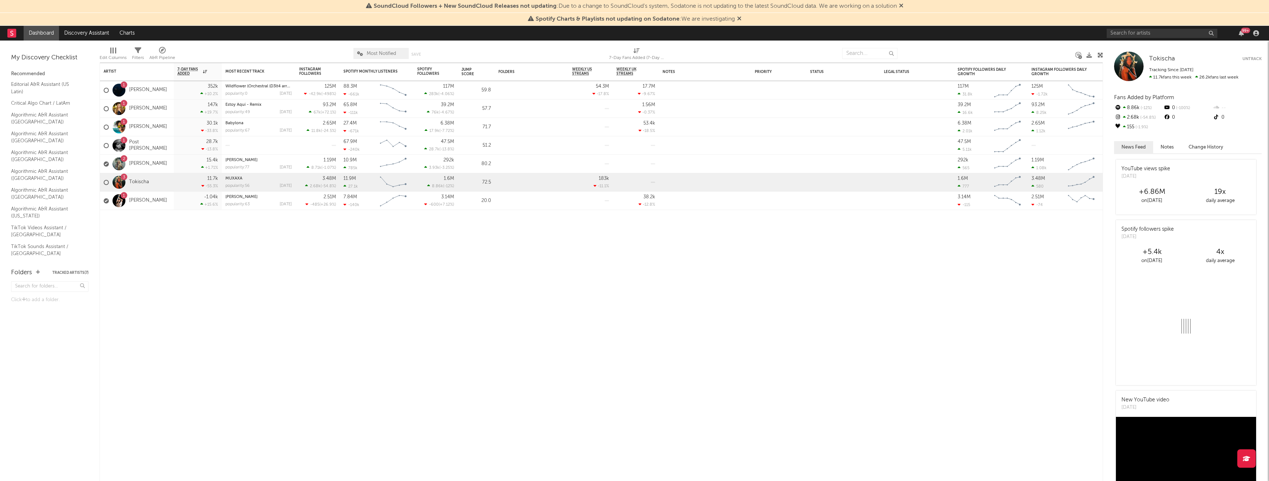  Describe the element at coordinates (449, 179) in the screenshot. I see `div: 1.6M` at that location.